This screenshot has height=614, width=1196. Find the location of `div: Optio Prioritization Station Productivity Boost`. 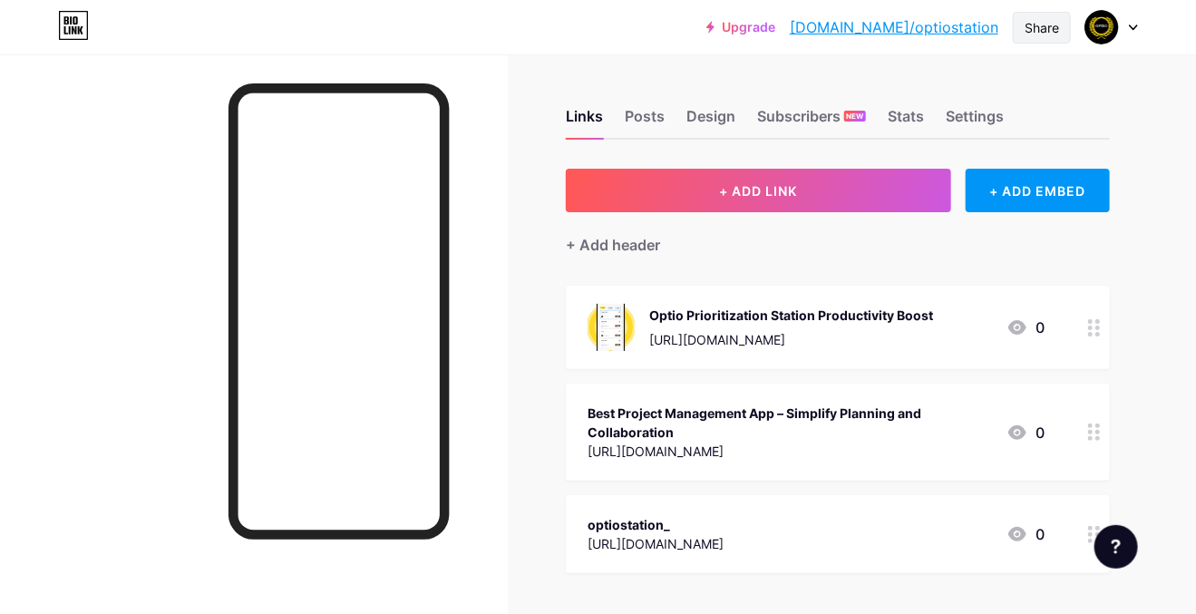

div: Optio Prioritization Station Productivity Boost is located at coordinates (790, 315).